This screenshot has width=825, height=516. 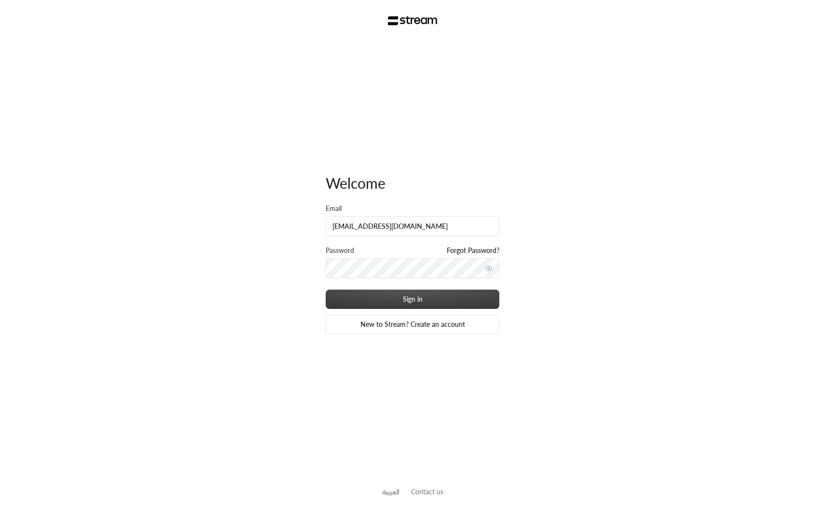 What do you see at coordinates (412, 324) in the screenshot?
I see `a: New to Stream? Create an account` at bounding box center [412, 324].